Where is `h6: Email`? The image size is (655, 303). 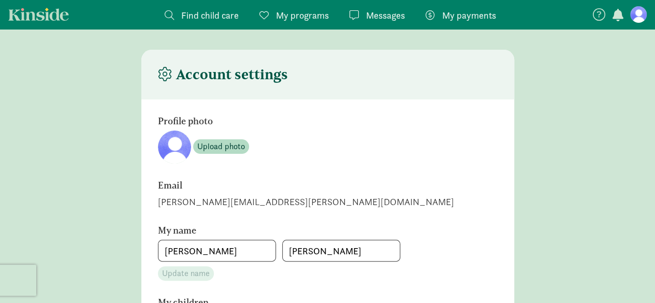 h6: Email is located at coordinates (300, 185).